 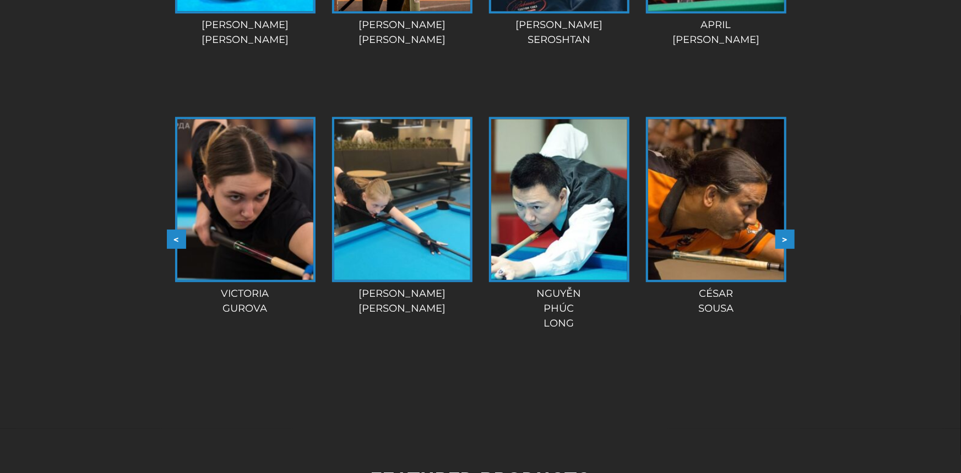 I want to click on div: Nguyễn Phúc Long, so click(x=559, y=308).